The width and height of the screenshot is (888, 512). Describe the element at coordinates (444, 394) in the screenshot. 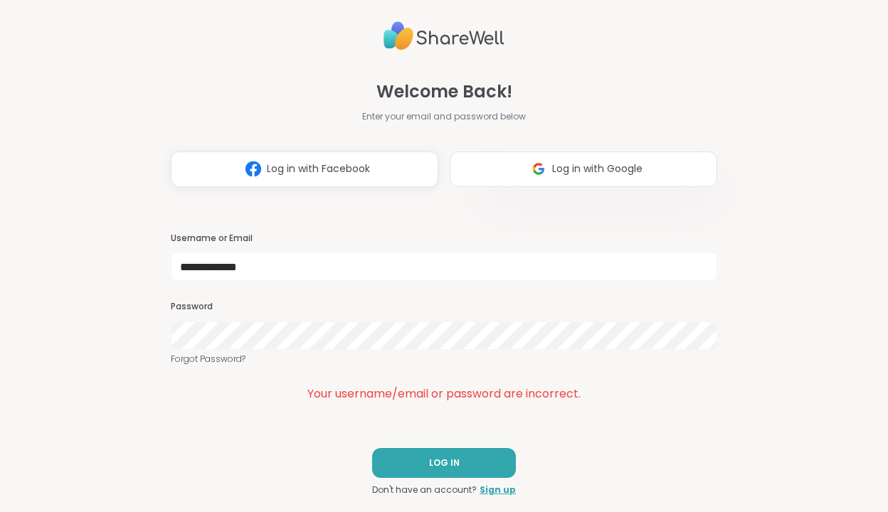

I see `div: Your username/email or password are incorrect.` at that location.